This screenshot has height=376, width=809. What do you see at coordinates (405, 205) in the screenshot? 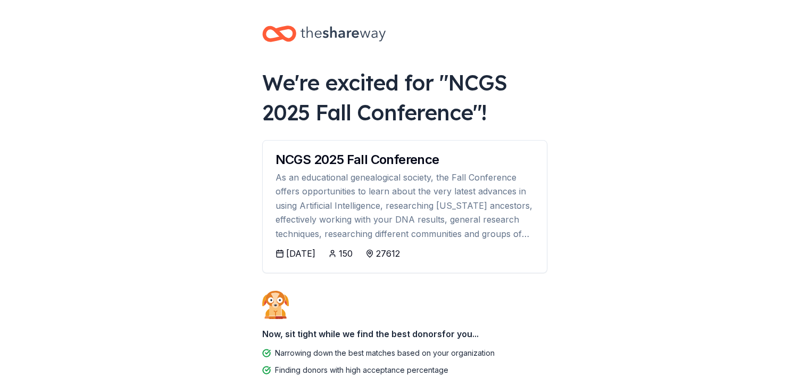
I see `div: As an educational genealogical society, the Fall Conference offers opportunities to learn about t...` at bounding box center [405, 205].